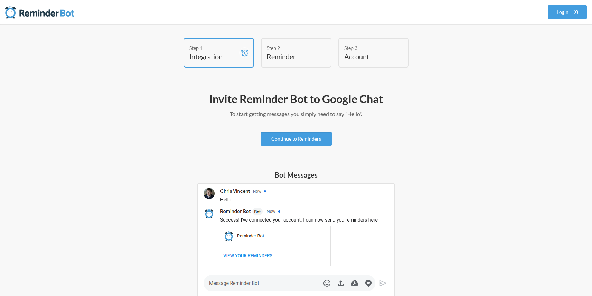  What do you see at coordinates (214, 48) in the screenshot?
I see `div: Step 1` at bounding box center [214, 48].